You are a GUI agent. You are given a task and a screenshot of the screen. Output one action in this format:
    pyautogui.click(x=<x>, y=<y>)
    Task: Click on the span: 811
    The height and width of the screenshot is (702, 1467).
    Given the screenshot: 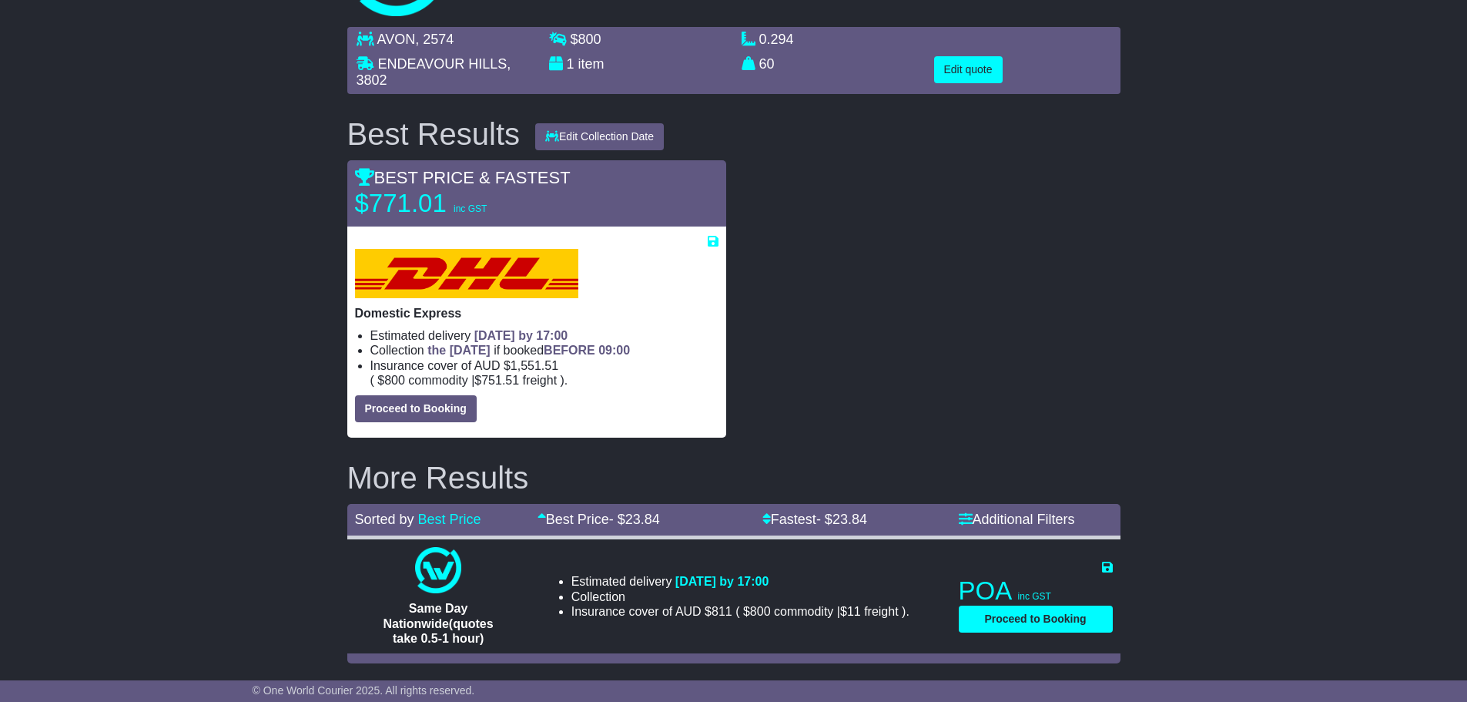 What is the action you would take?
    pyautogui.click(x=722, y=611)
    